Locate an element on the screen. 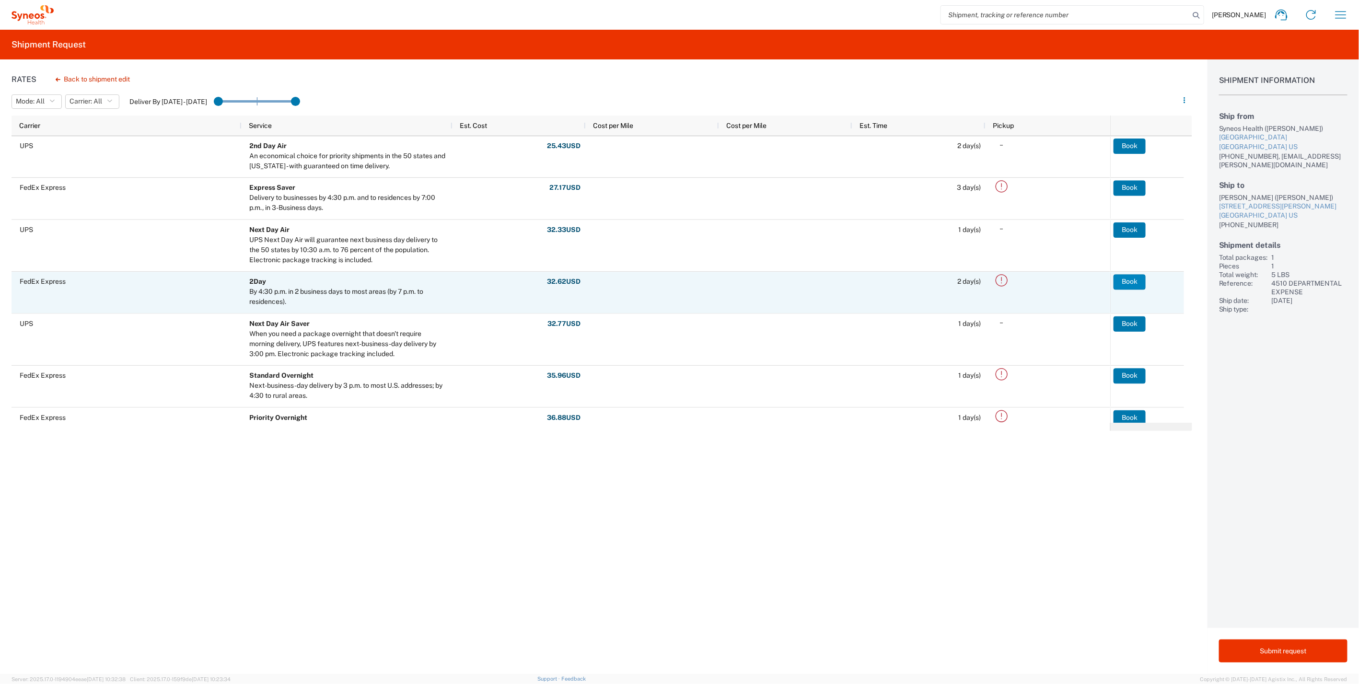 The height and width of the screenshot is (684, 1359). button: Carrier: All is located at coordinates (92, 102).